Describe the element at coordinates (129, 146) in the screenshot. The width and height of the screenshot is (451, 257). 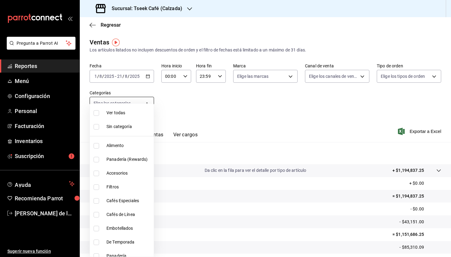
I see `span: Alimento` at that location.